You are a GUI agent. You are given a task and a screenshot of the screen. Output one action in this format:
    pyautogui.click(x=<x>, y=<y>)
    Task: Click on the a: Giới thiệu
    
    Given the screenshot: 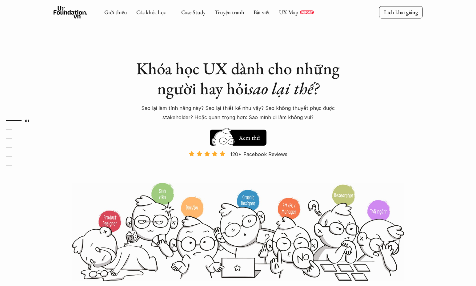 What is the action you would take?
    pyautogui.click(x=116, y=12)
    